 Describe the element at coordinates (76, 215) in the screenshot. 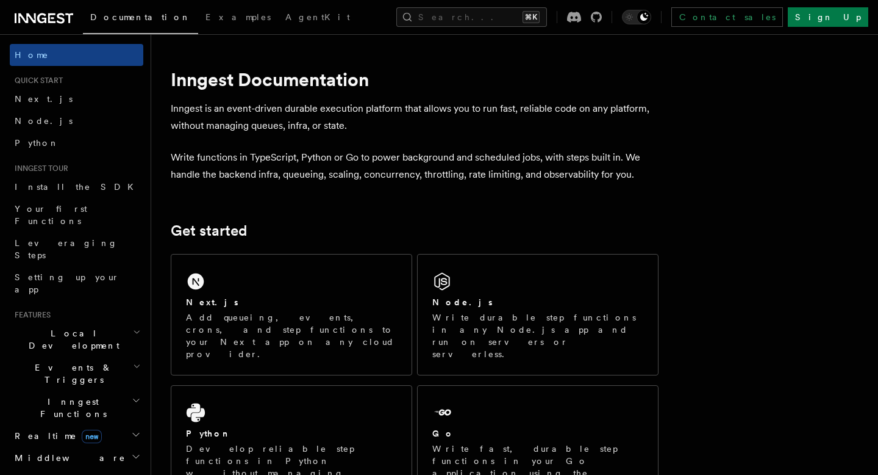

I see `a: Your first Functions` at that location.